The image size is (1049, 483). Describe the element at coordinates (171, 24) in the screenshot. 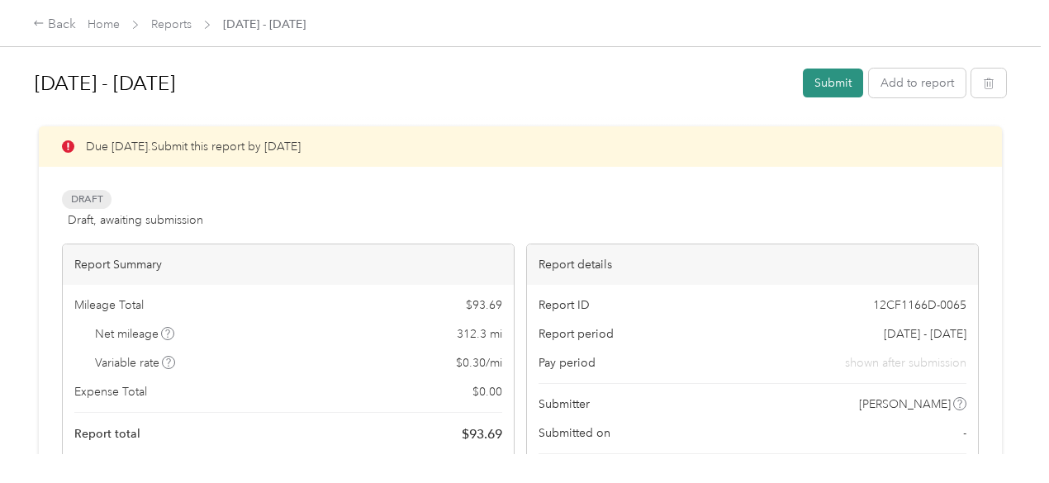

I see `a: Reports` at that location.